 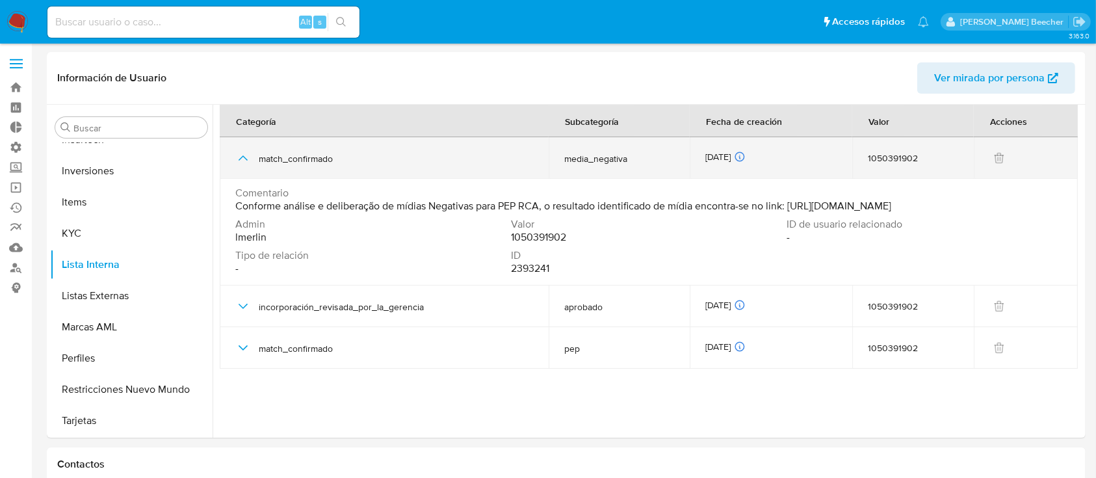 What do you see at coordinates (131, 202) in the screenshot?
I see `button: Items` at bounding box center [131, 202].